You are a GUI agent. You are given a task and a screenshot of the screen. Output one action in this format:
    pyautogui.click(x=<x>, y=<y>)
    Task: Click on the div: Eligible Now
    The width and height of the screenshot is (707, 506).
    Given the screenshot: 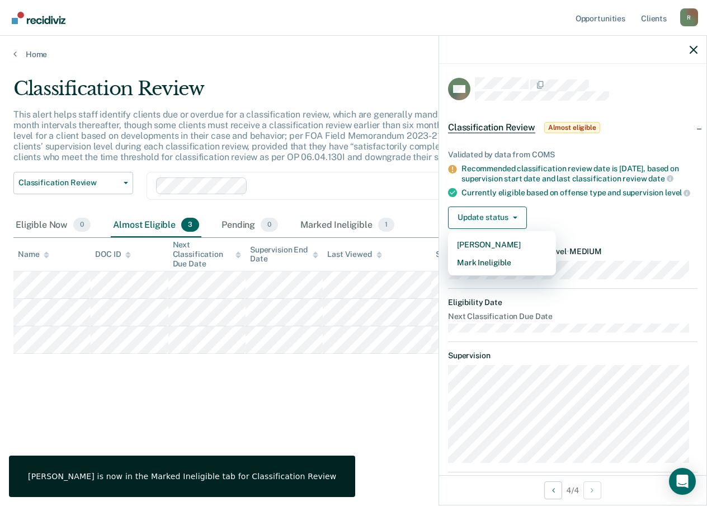 What is the action you would take?
    pyautogui.click(x=53, y=226)
    